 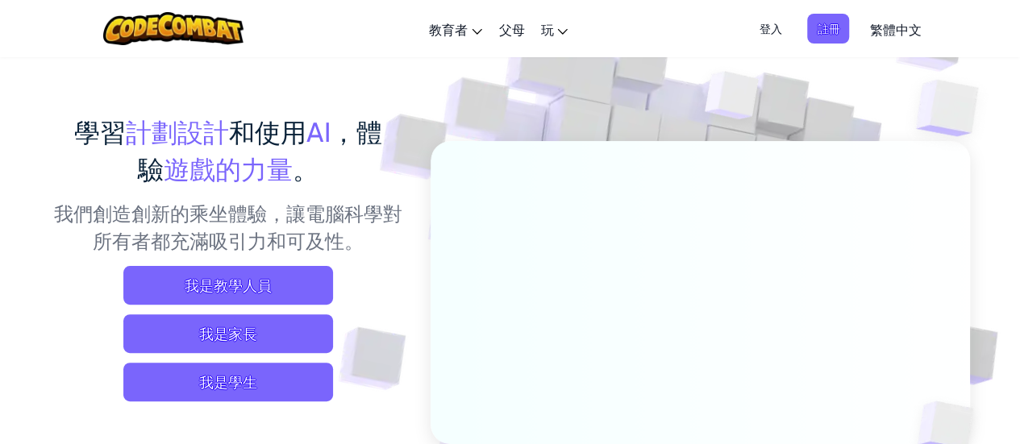 I want to click on a: 玩, so click(x=554, y=29).